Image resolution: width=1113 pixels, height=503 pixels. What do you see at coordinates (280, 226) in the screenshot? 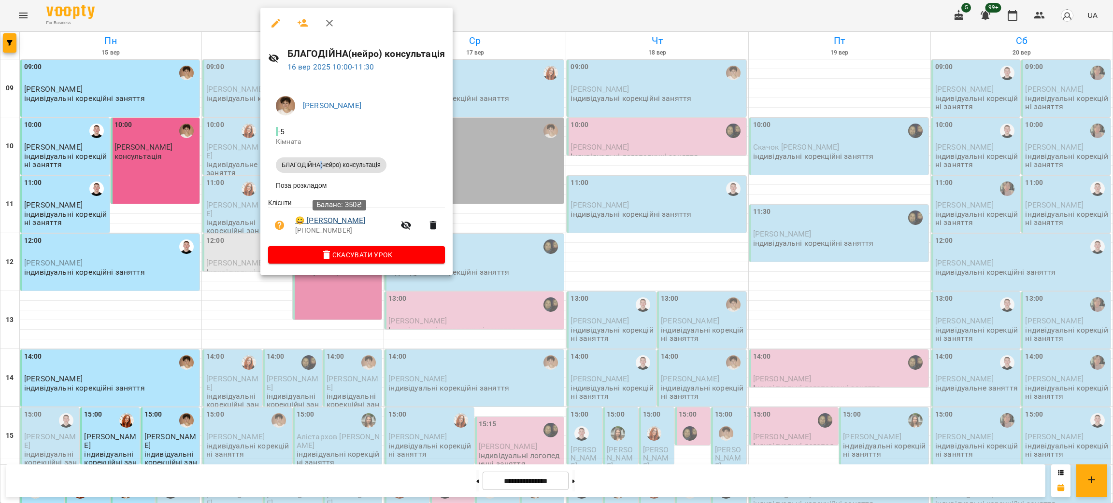
I see `button: Візит ще не сплачено. Додати оплату?` at bounding box center [280, 226].